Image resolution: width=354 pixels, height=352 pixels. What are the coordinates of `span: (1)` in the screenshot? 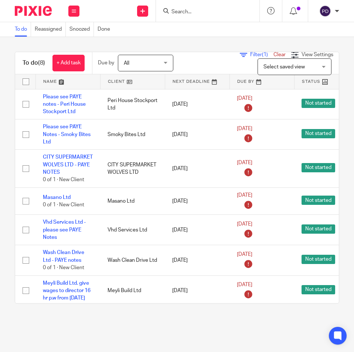 It's located at (265, 55).